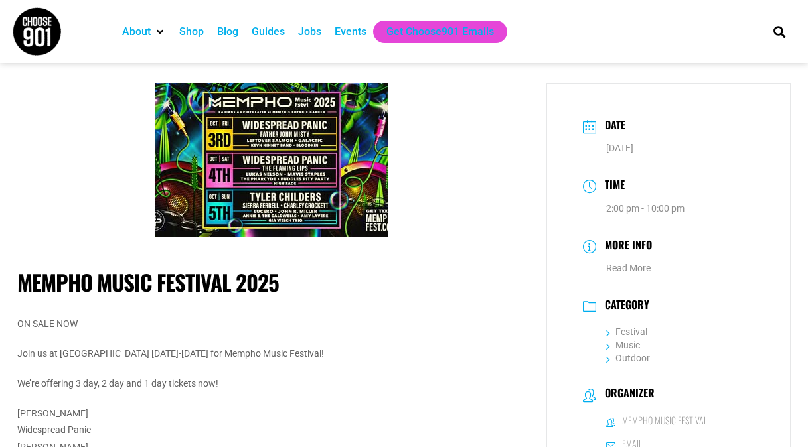 The height and width of the screenshot is (447, 808). I want to click on a: Jobs, so click(309, 32).